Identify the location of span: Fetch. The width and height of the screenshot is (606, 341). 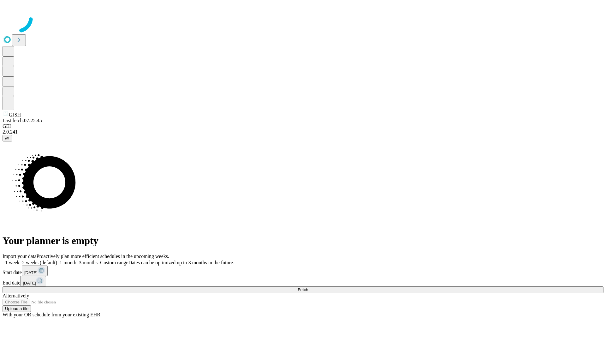
(303, 289).